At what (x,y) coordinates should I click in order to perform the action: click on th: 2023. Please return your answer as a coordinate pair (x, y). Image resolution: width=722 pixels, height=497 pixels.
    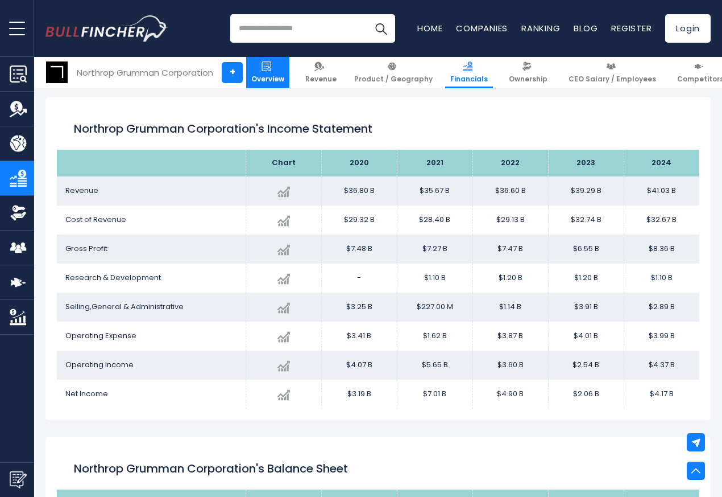
    Looking at the image, I should click on (586, 163).